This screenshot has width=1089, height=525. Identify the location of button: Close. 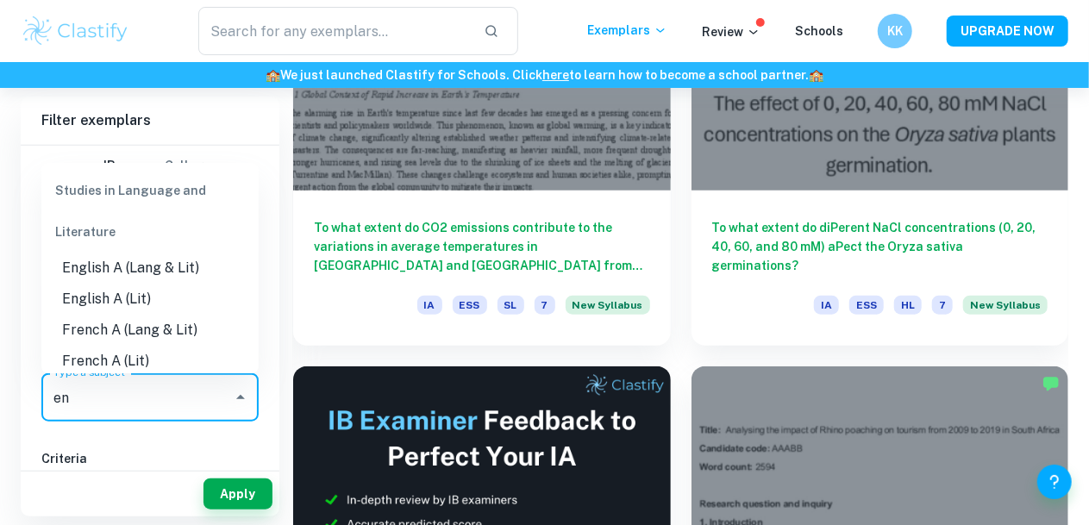
(241, 397).